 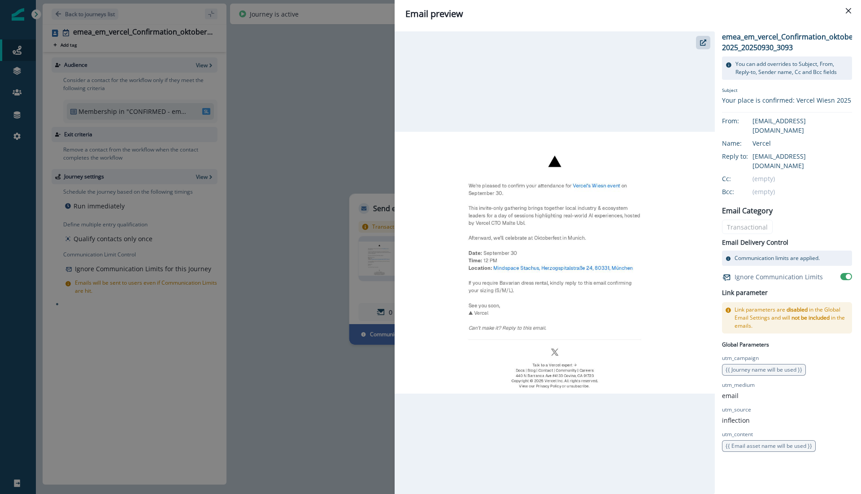 I want to click on span: not be included, so click(x=810, y=318).